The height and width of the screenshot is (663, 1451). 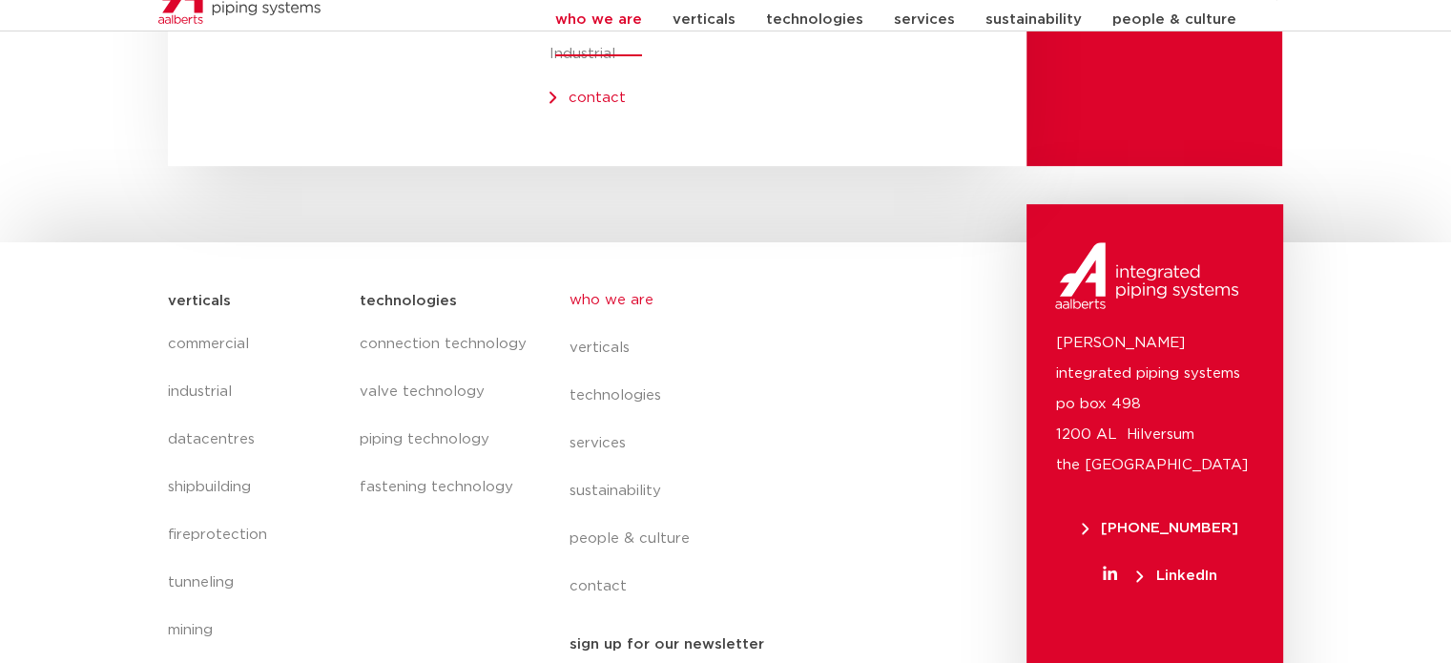 What do you see at coordinates (744, 539) in the screenshot?
I see `a: people & culture` at bounding box center [744, 539].